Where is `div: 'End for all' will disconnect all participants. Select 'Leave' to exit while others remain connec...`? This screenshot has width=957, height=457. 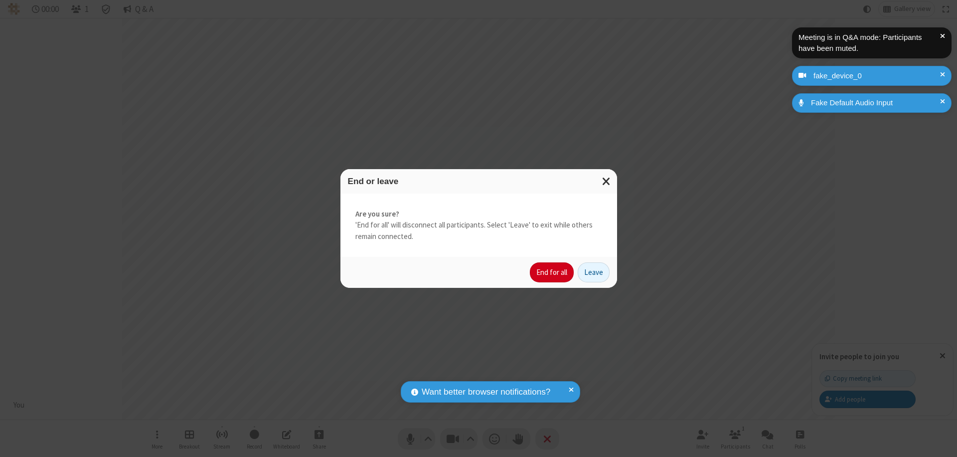 div: 'End for all' will disconnect all participants. Select 'Leave' to exit while others remain connec... is located at coordinates (479, 225).